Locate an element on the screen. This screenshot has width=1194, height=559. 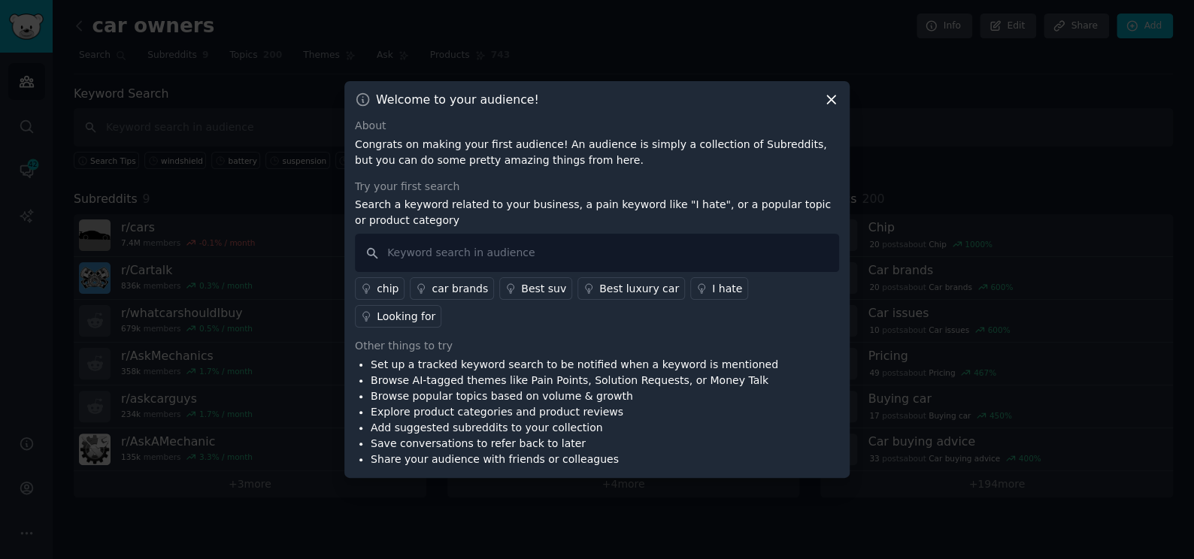
li: Add suggested subreddits to your collection is located at coordinates (574, 428).